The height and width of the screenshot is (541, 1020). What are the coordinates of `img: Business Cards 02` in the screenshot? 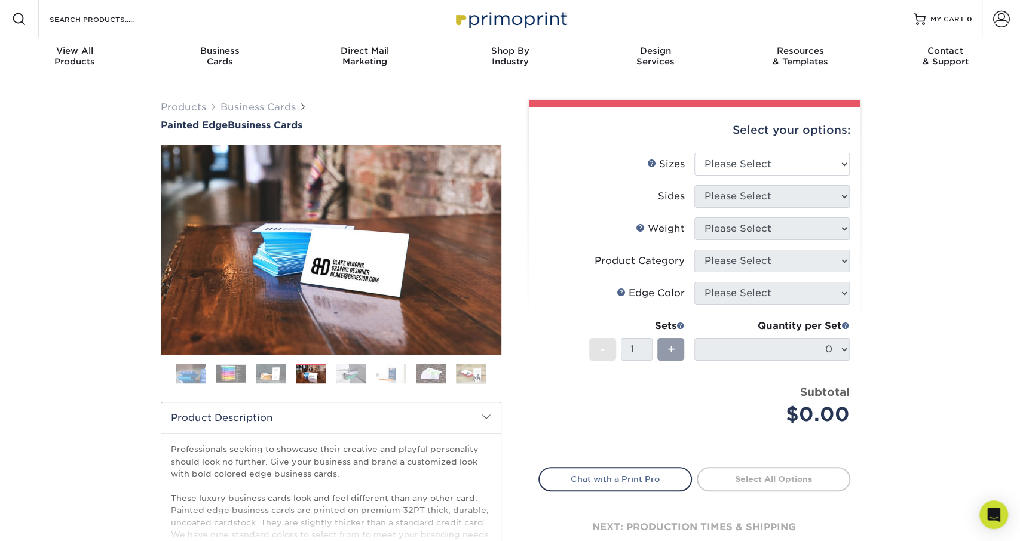 It's located at (231, 373).